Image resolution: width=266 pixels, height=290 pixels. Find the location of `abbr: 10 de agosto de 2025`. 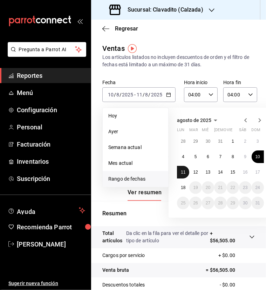

abbr: 10 de agosto de 2025 is located at coordinates (257, 157).